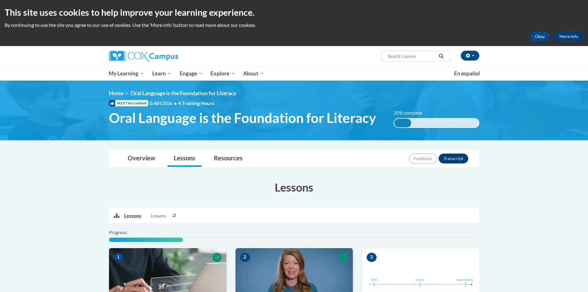  Describe the element at coordinates (164, 103) in the screenshot. I see `span: 0.40 CEUs` at that location.